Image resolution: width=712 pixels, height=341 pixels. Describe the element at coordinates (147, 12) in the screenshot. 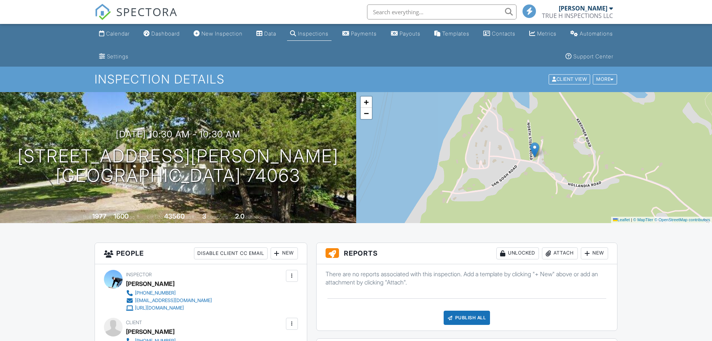

I see `span: SPECTORA` at that location.